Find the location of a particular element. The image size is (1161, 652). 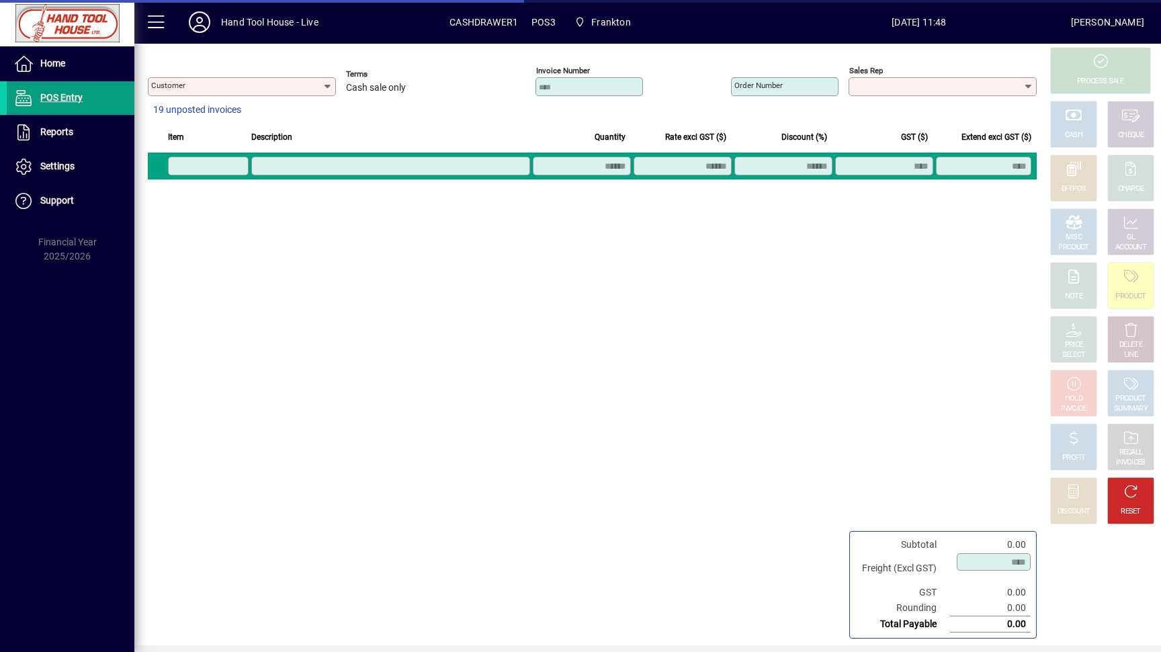

span: Cash sale only is located at coordinates (376, 88).